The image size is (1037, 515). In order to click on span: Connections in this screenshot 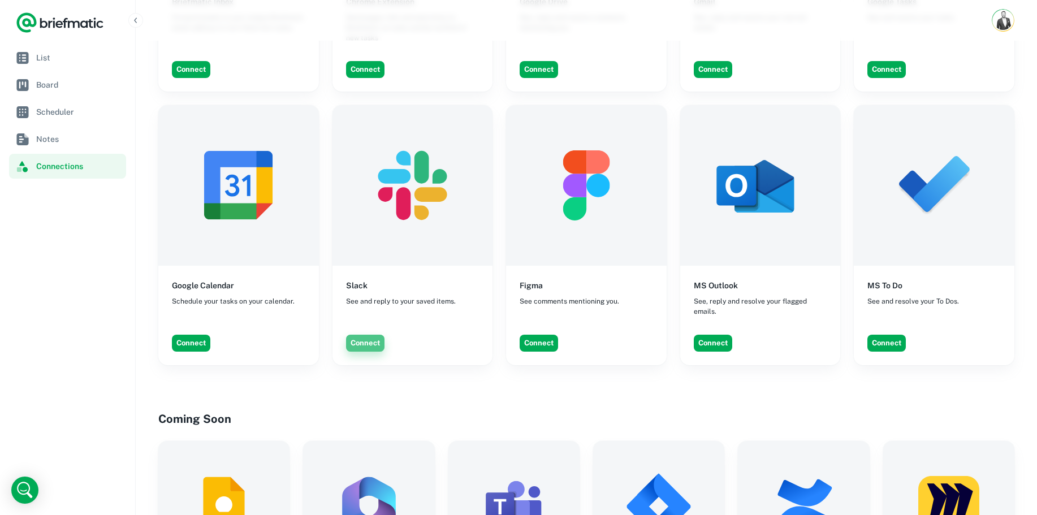, I will do `click(79, 166)`.